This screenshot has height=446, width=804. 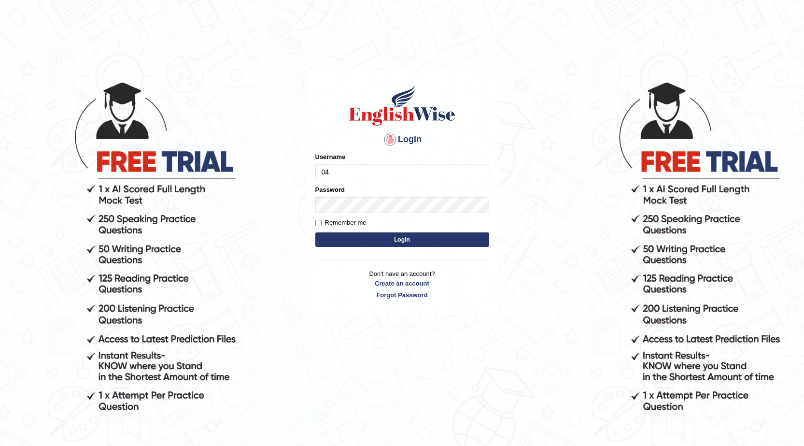 I want to click on a: Forgot Password, so click(x=402, y=295).